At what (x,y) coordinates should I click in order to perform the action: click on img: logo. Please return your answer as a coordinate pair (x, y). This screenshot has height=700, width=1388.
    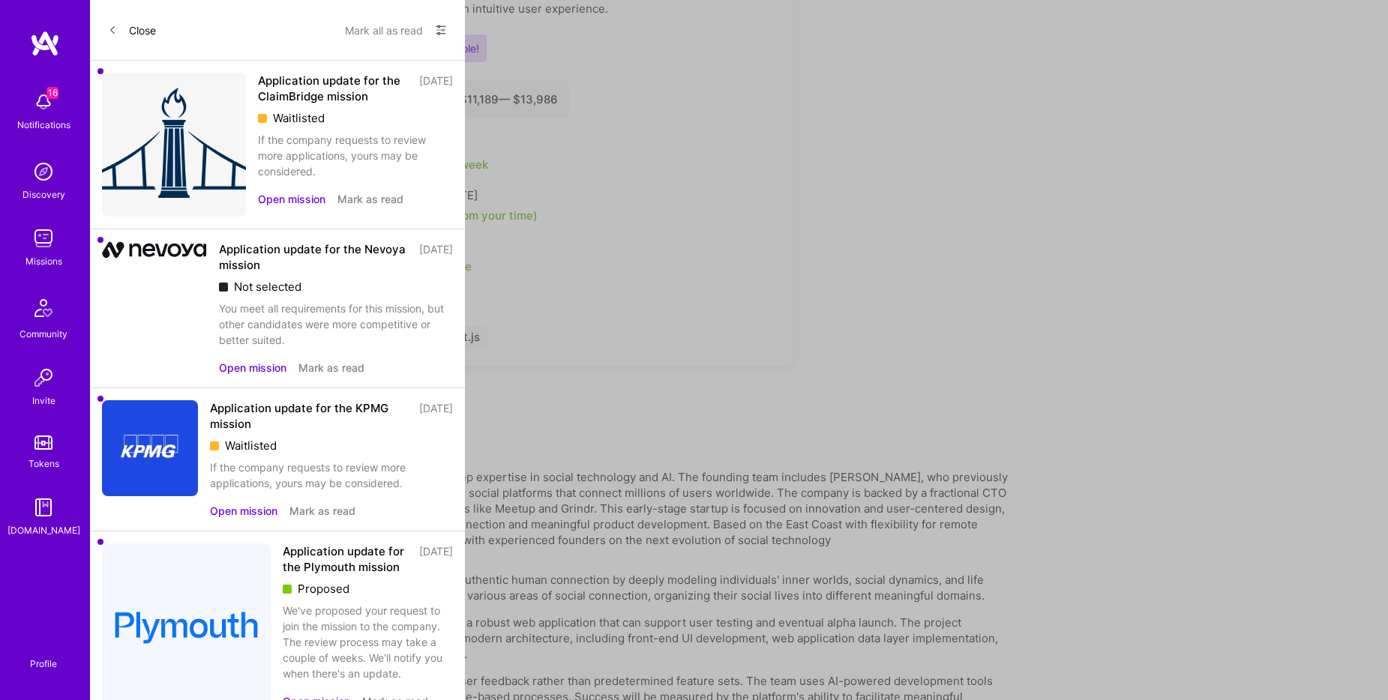
    Looking at the image, I should click on (45, 43).